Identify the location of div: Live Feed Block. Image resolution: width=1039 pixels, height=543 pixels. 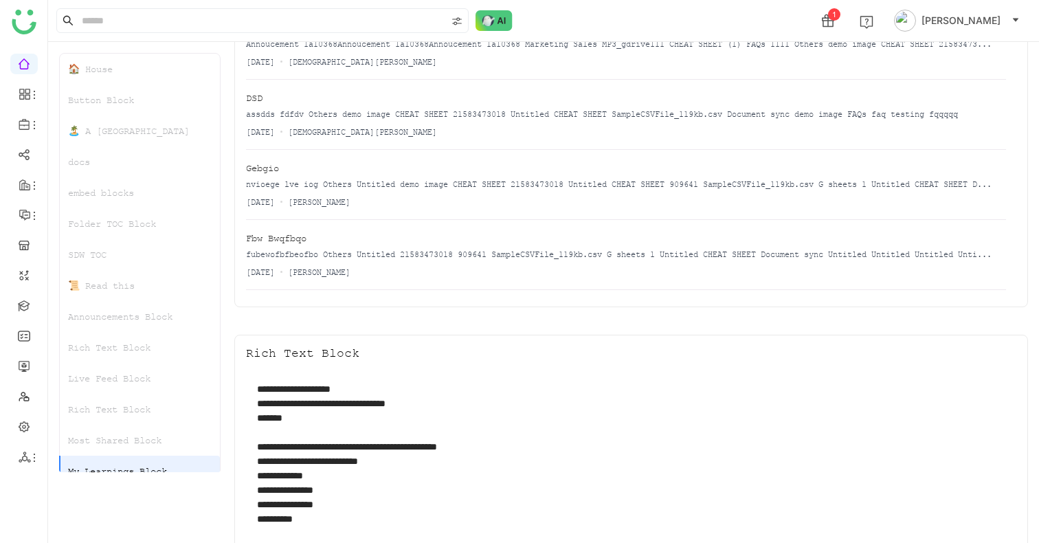
(139, 378).